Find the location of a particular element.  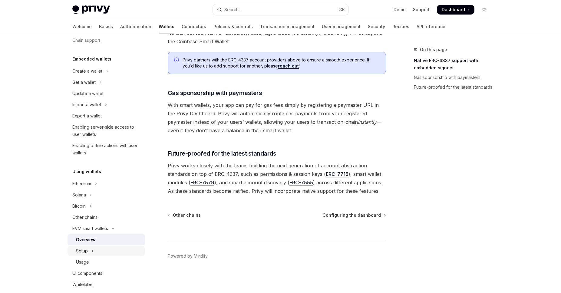

a: Gas sponsorship with paymasters is located at coordinates (454, 78).